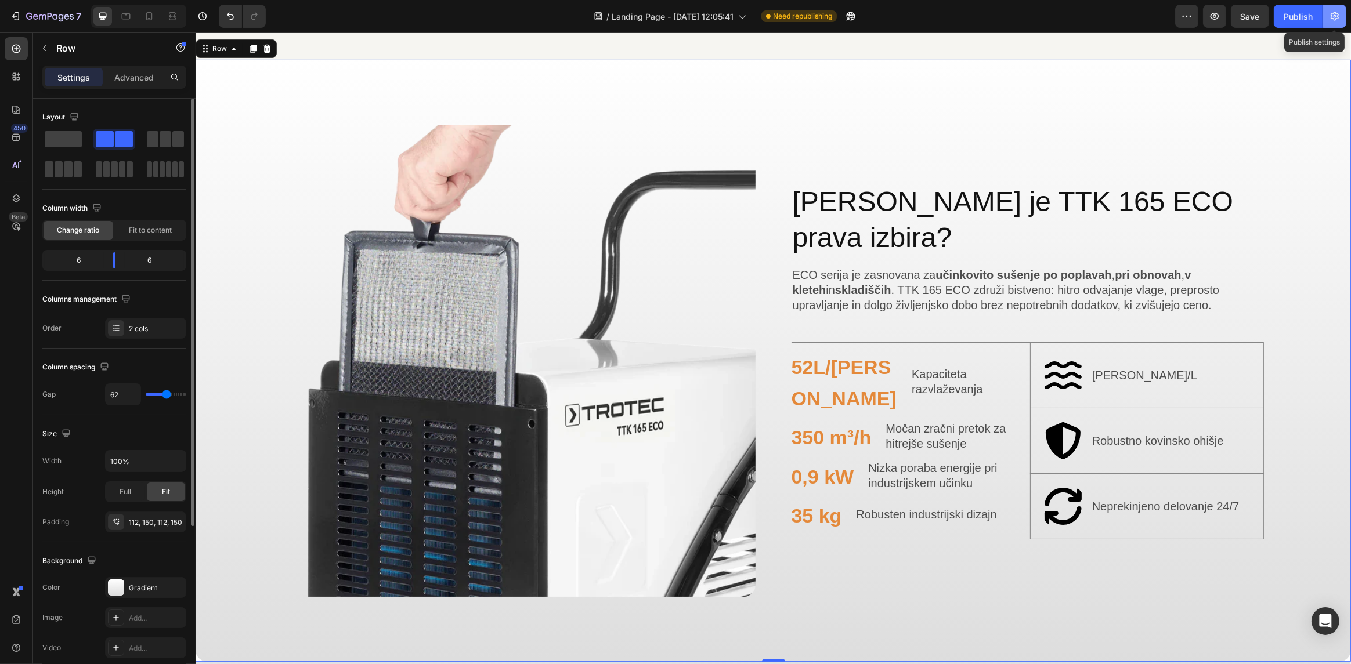 This screenshot has width=1351, height=664. What do you see at coordinates (53, 492) in the screenshot?
I see `div: Height` at bounding box center [53, 492].